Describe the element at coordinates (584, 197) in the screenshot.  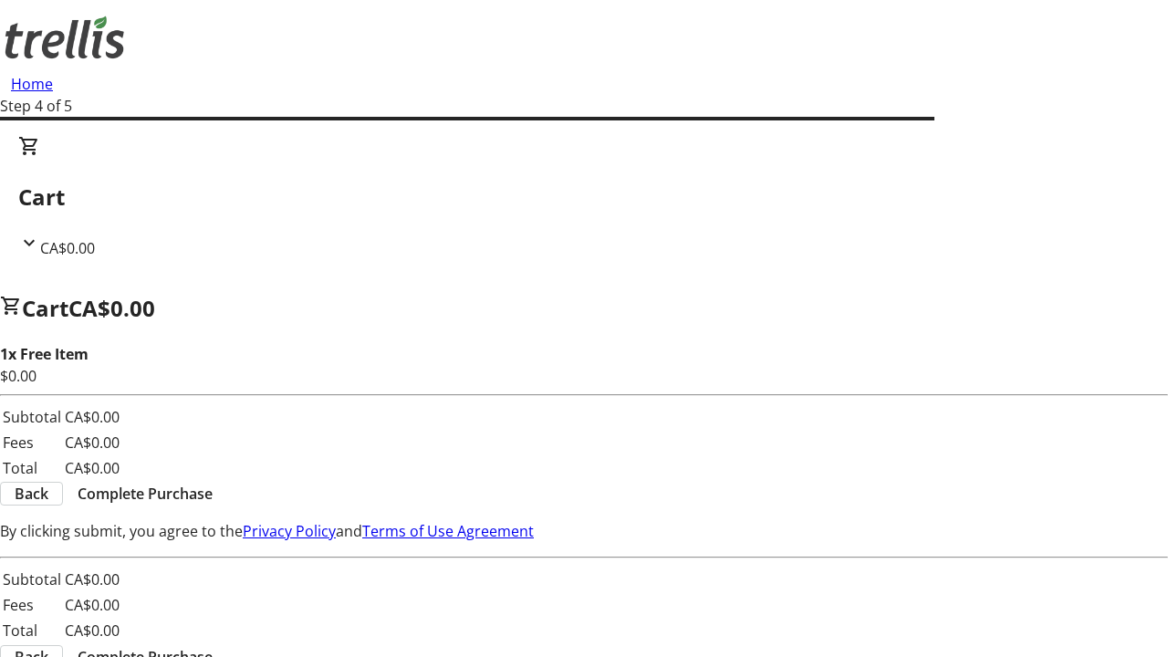
I see `h2: Cart` at that location.